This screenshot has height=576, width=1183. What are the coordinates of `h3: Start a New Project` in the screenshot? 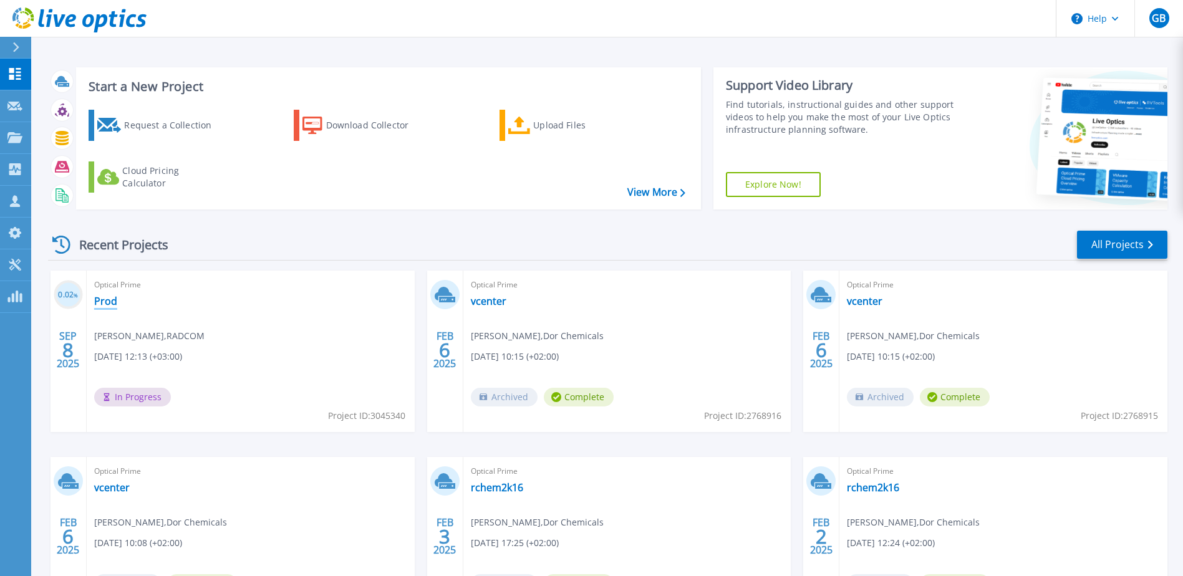 It's located at (387, 87).